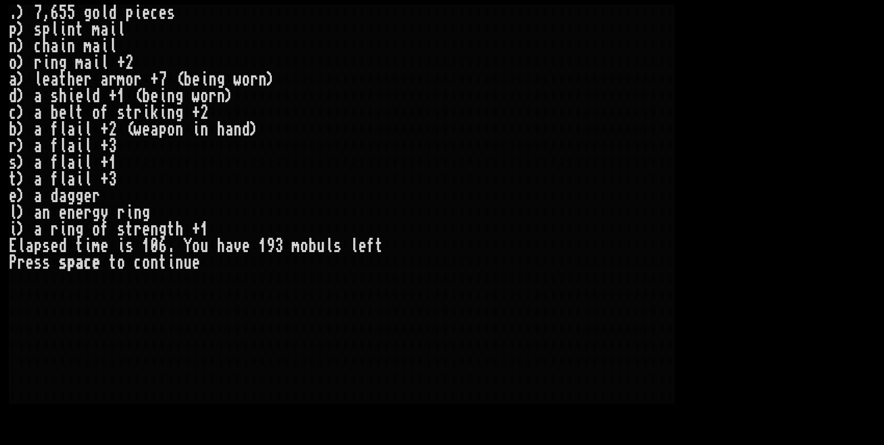 This screenshot has height=445, width=884. What do you see at coordinates (63, 13) in the screenshot?
I see `div: 5` at bounding box center [63, 13].